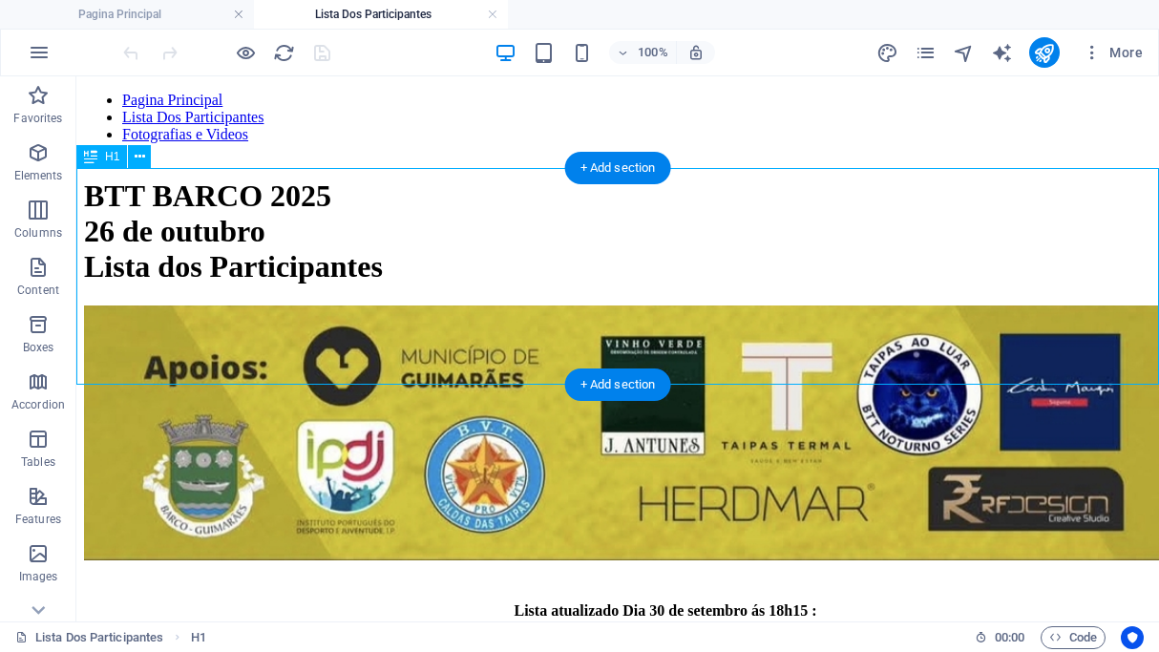 Image resolution: width=1159 pixels, height=652 pixels. I want to click on h4: Lista Dos Participantes, so click(381, 14).